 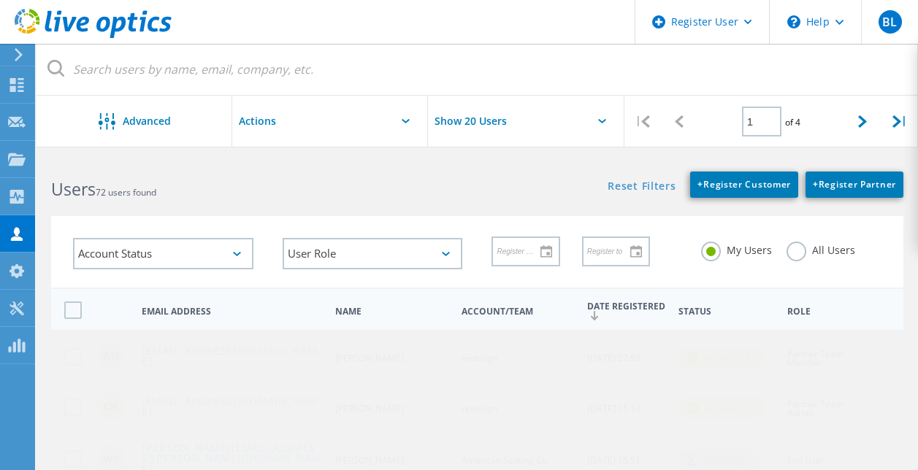 I want to click on span: Partner Team Member, so click(x=815, y=358).